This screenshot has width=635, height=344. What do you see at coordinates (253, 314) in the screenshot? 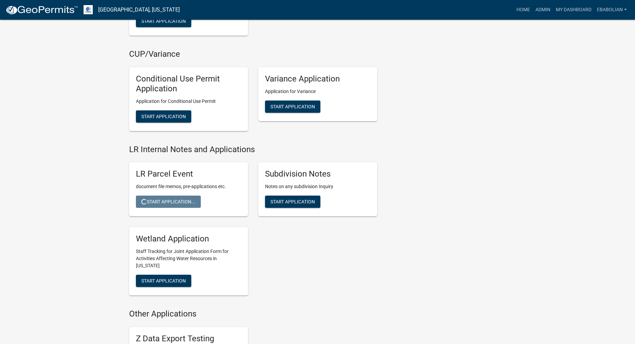
I see `h4: Other Applications` at bounding box center [253, 314].